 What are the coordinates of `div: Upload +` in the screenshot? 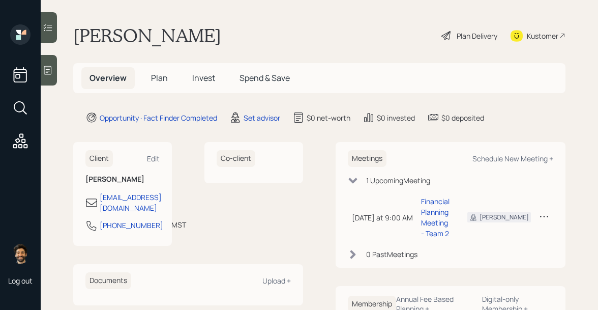 It's located at (276, 280).